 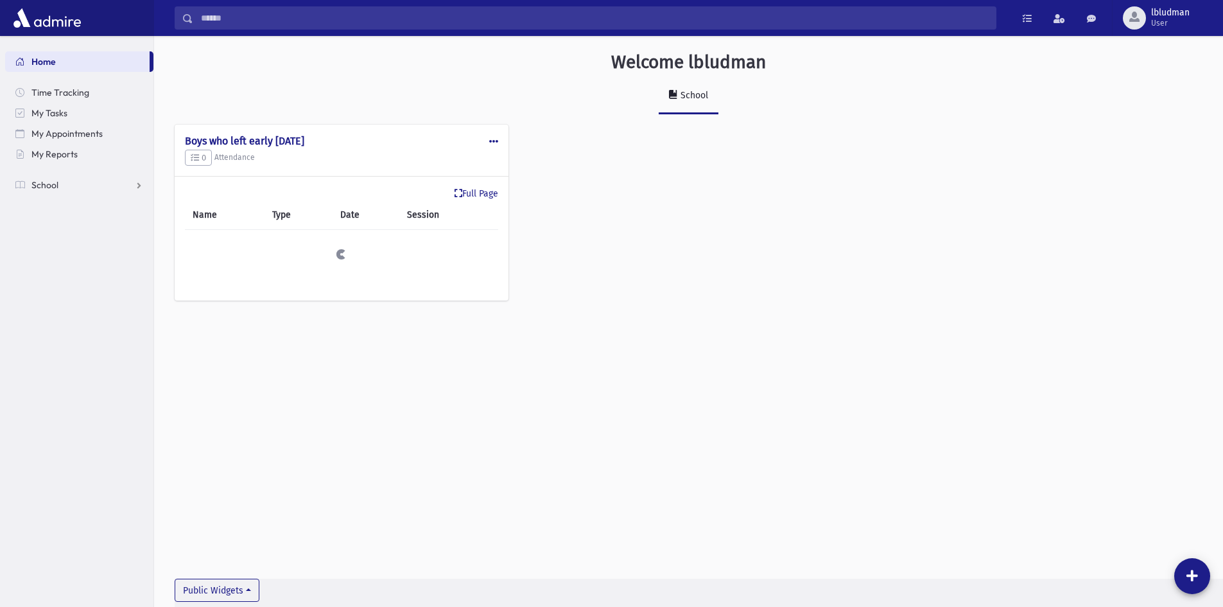 I want to click on button: Public Widgets, so click(x=217, y=590).